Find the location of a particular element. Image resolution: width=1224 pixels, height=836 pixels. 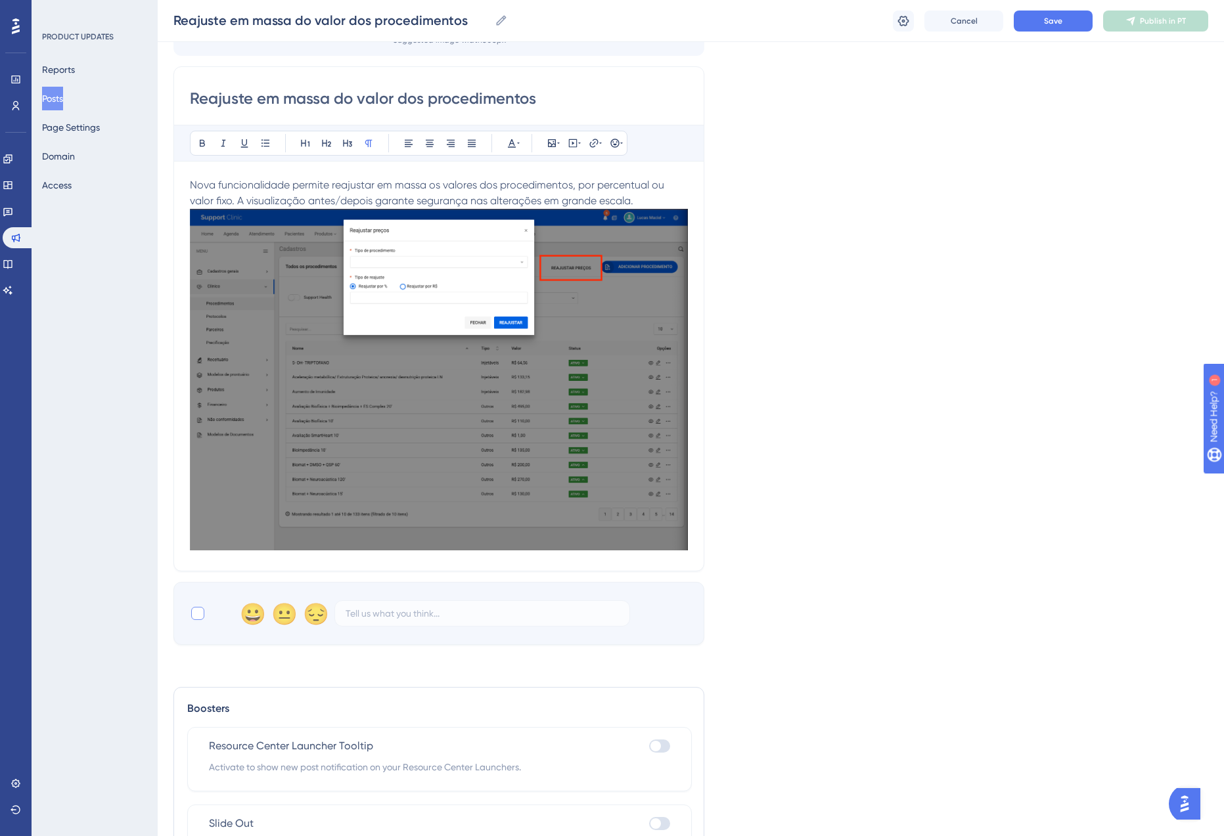

button: Domain is located at coordinates (58, 156).